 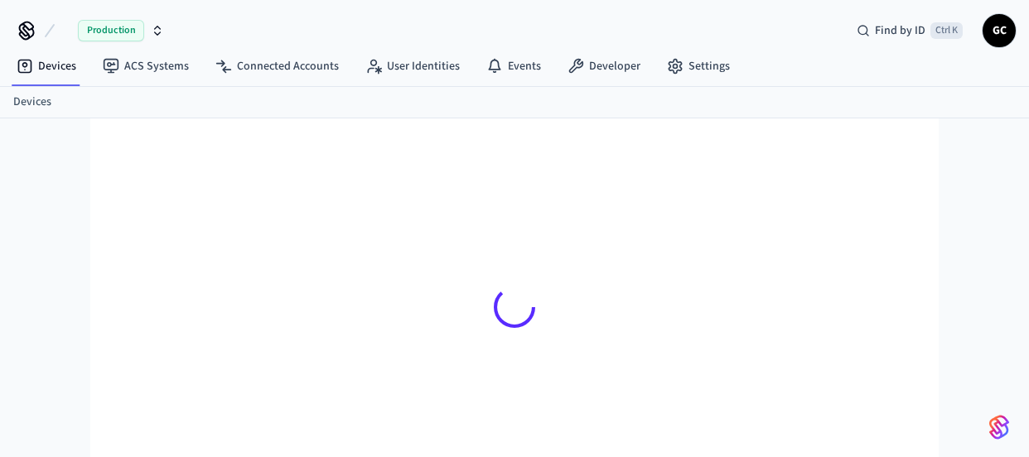 What do you see at coordinates (513, 66) in the screenshot?
I see `a: Events` at bounding box center [513, 66].